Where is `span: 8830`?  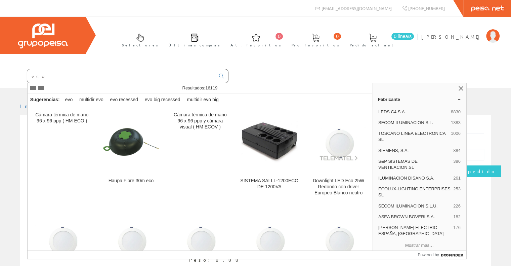
span: 8830 is located at coordinates (455, 112).